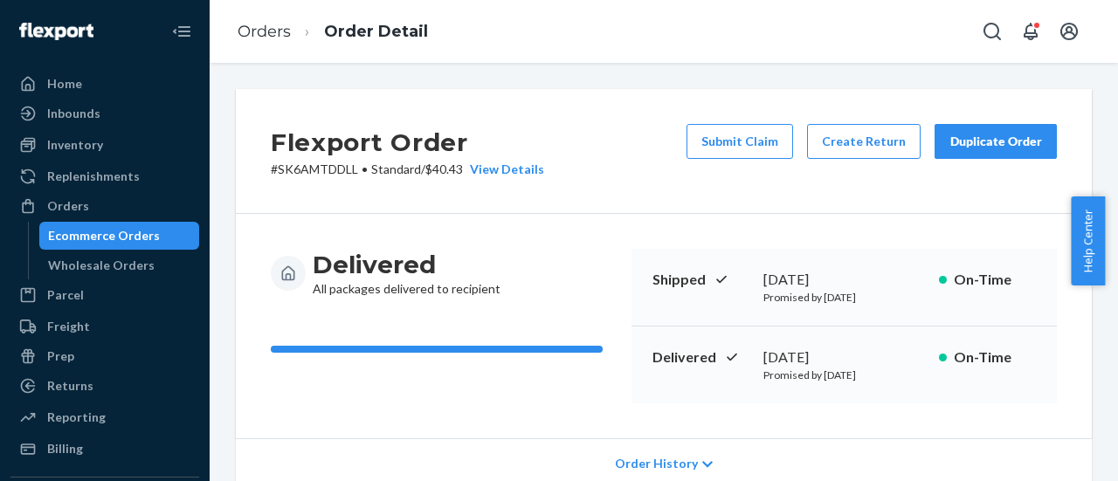  Describe the element at coordinates (105, 449) in the screenshot. I see `a: Billing` at that location.